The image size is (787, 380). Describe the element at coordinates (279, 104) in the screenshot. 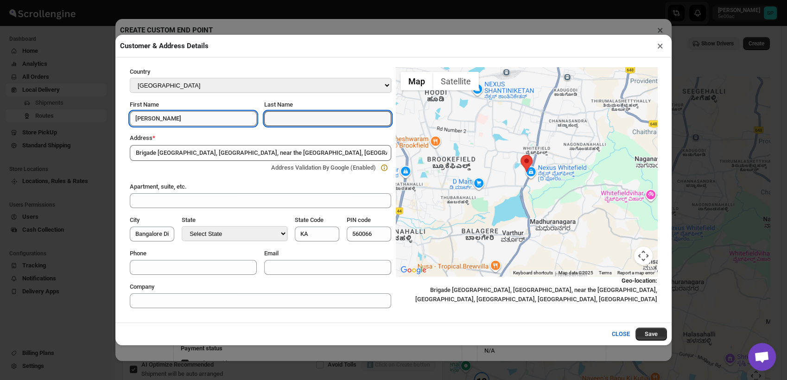

I see `span: Last Name` at that location.